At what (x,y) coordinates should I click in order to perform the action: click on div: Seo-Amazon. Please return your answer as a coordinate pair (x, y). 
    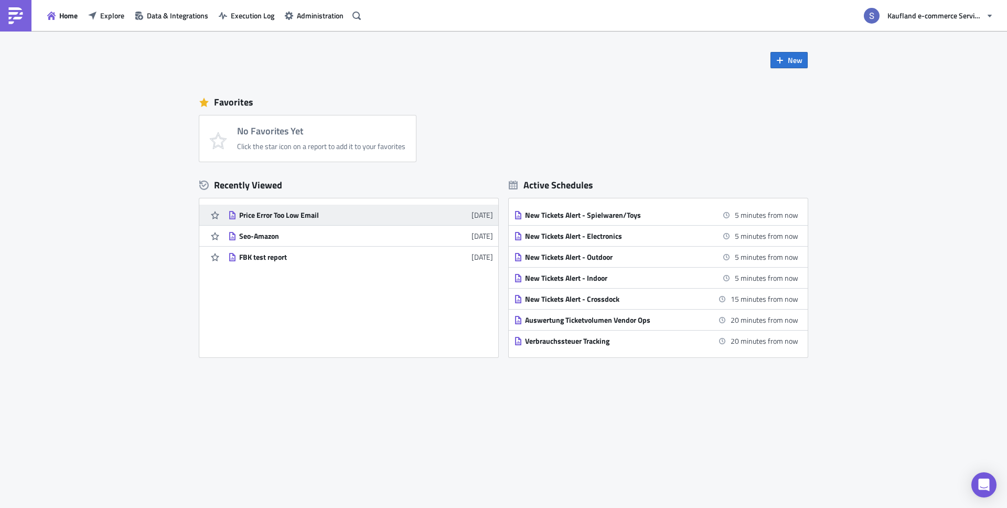
    Looking at the image, I should click on (331, 236).